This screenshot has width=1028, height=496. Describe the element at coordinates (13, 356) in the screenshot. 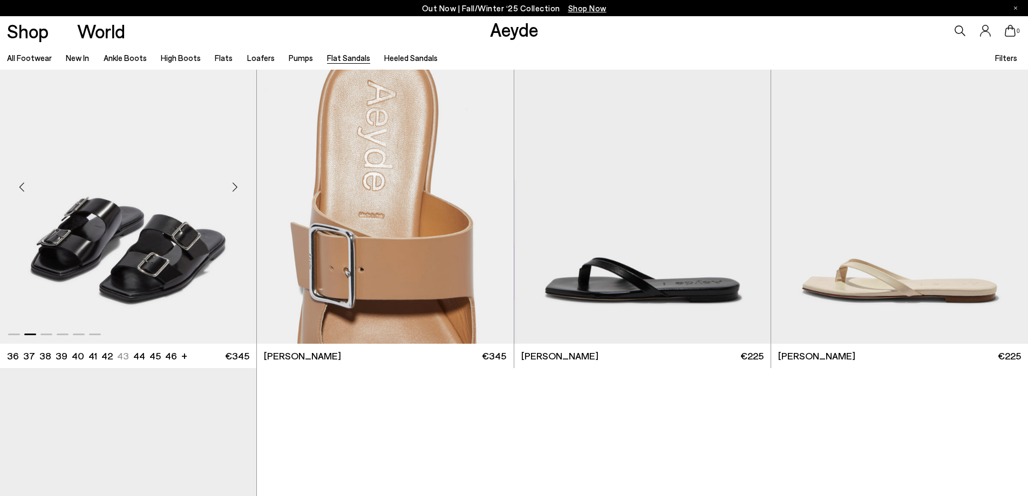

I see `li: 36` at that location.